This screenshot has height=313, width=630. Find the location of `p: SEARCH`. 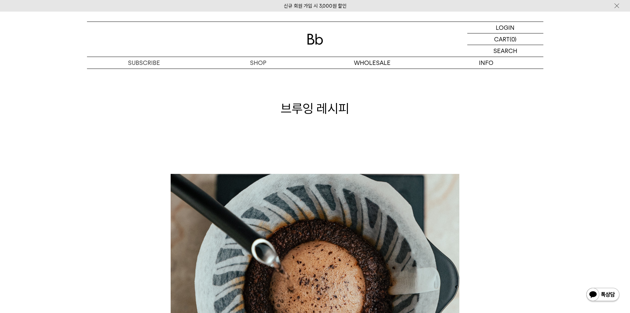

p: SEARCH is located at coordinates (505, 51).